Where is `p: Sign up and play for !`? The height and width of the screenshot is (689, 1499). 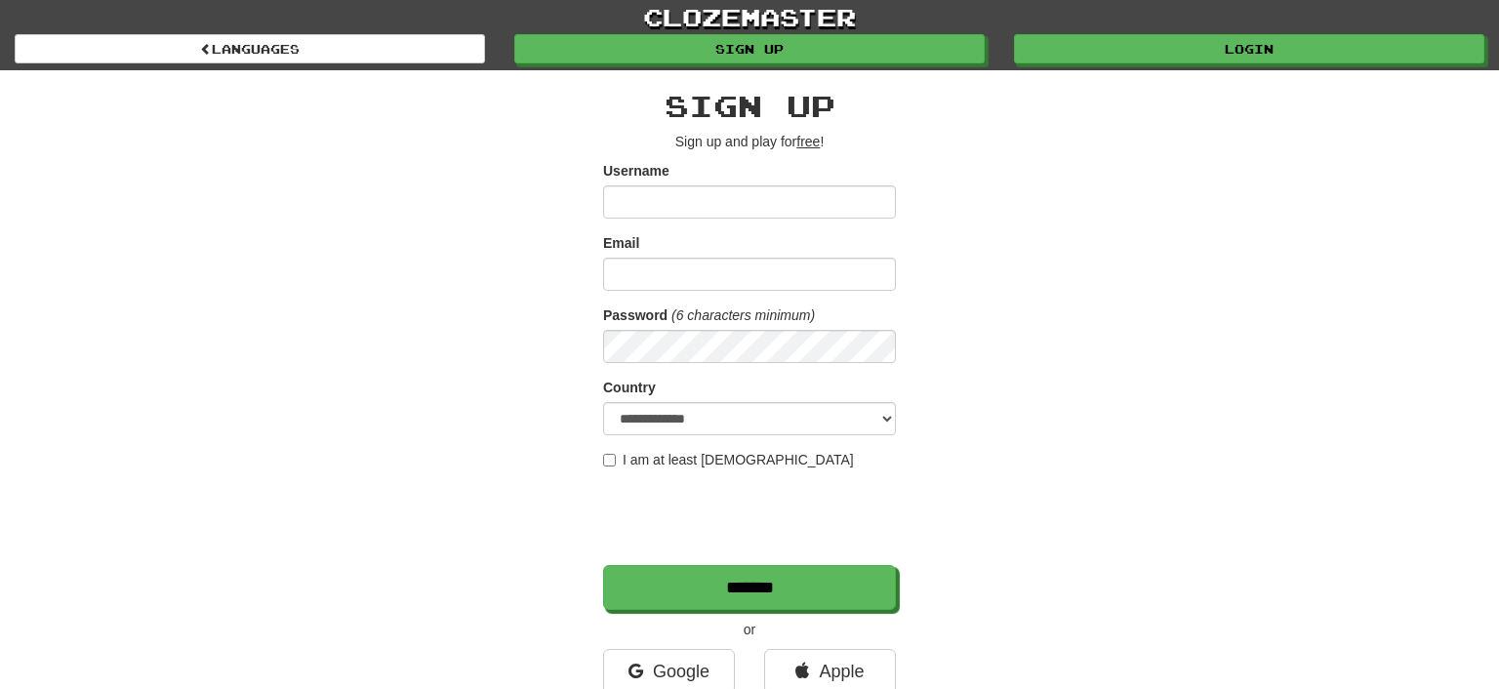 p: Sign up and play for ! is located at coordinates (750, 142).